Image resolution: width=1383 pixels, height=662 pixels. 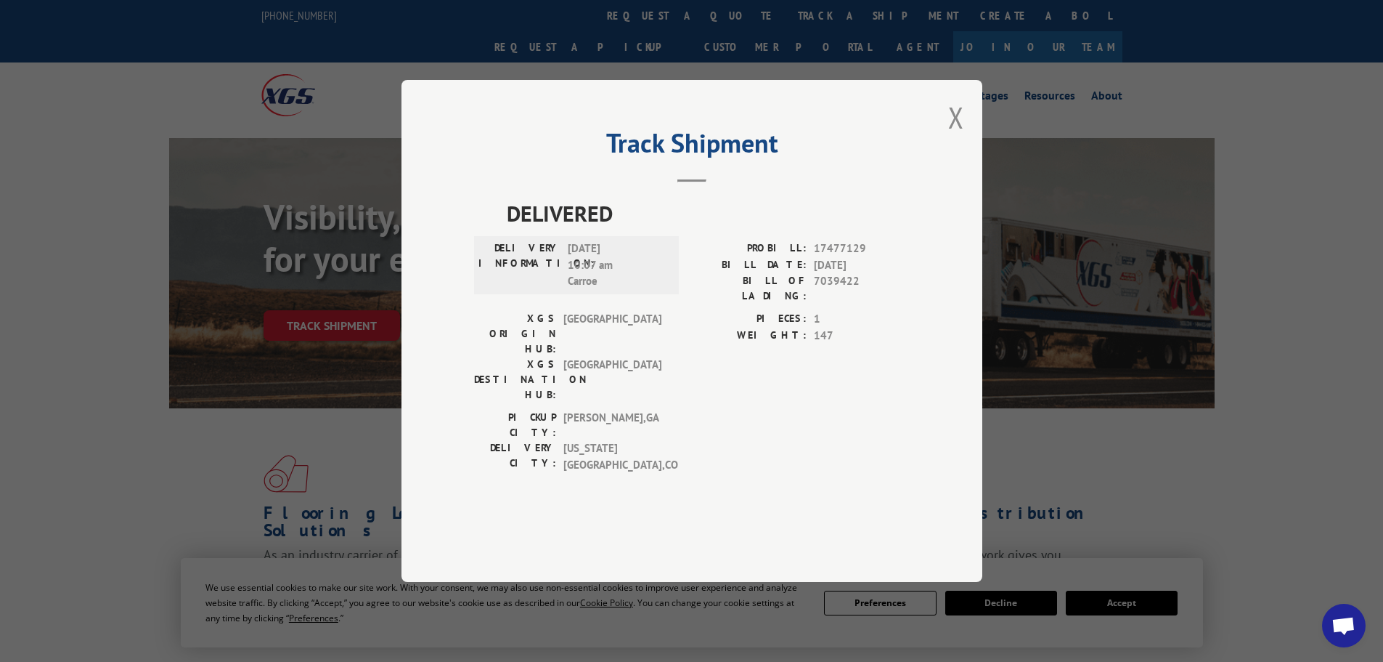 What do you see at coordinates (515, 333) in the screenshot?
I see `label: XGS ORIGIN HUB:` at bounding box center [515, 333].